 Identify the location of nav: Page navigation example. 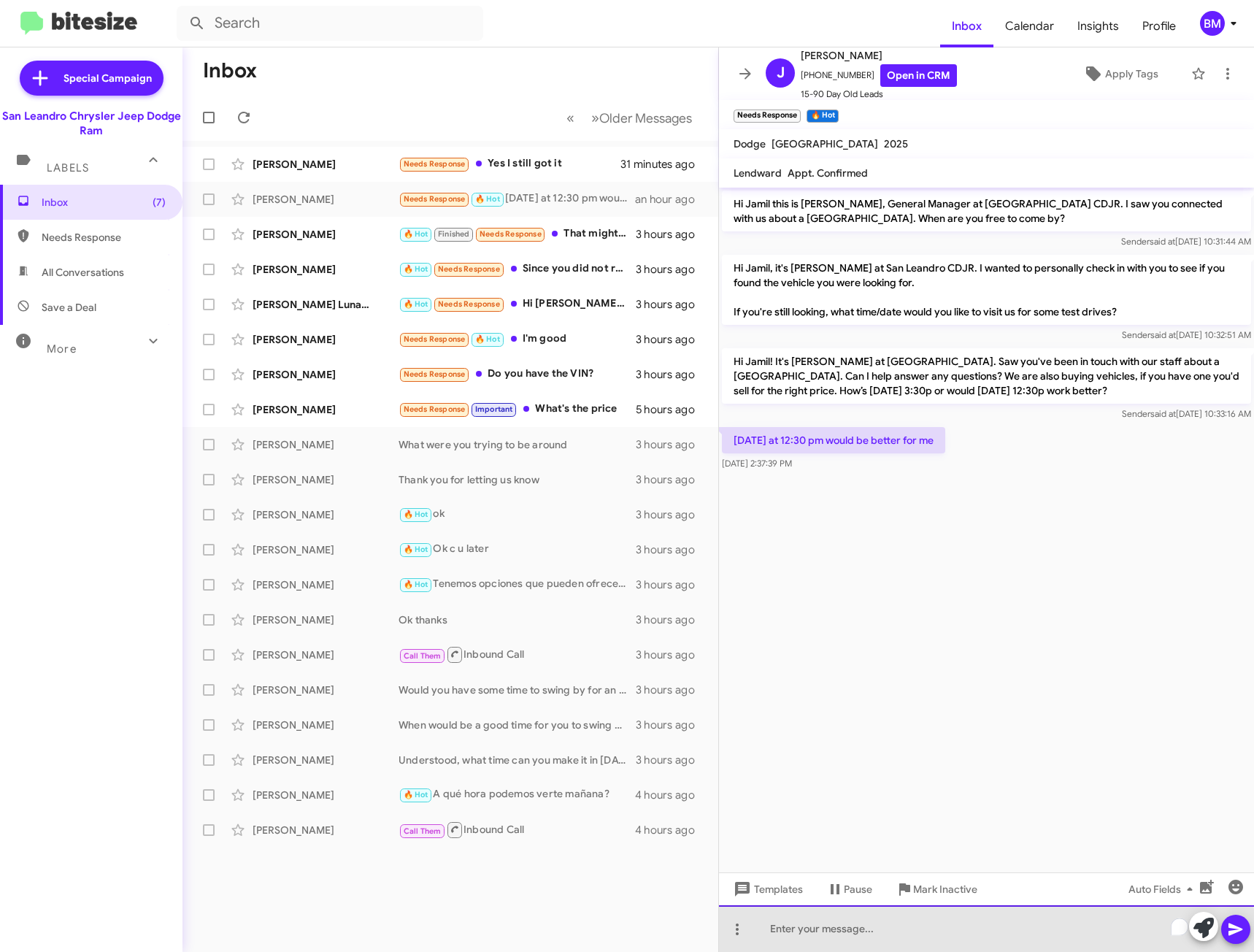
(629, 117).